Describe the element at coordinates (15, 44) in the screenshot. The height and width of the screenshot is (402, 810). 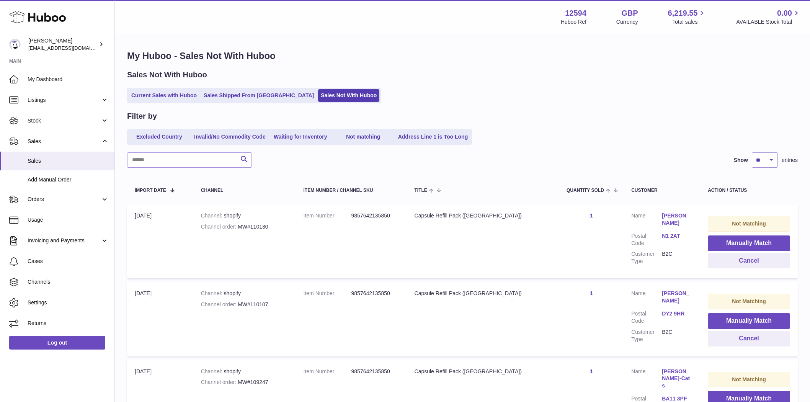
I see `img: internalAdmin-12594@internal.huboo.com` at that location.